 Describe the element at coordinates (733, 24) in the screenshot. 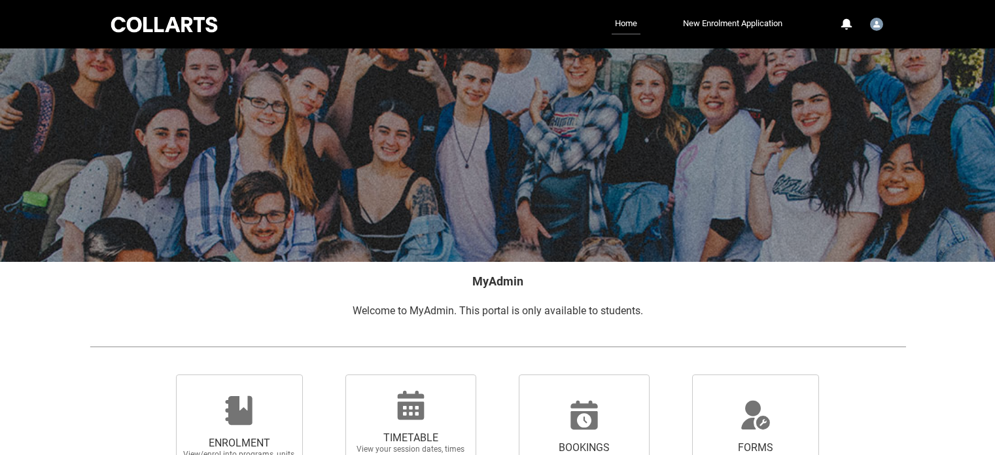

I see `a: New Enrolment Application` at that location.